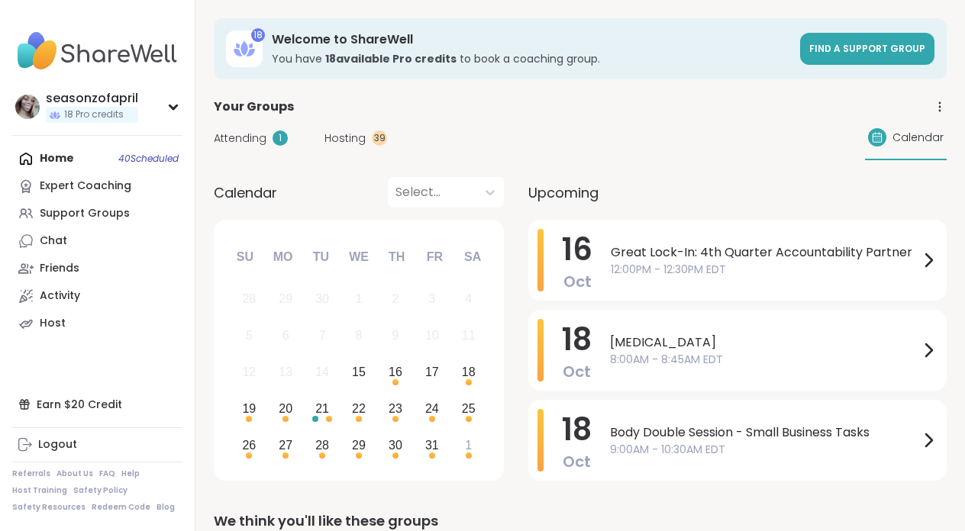 The width and height of the screenshot is (965, 531). I want to click on a: Safety Resources, so click(49, 508).